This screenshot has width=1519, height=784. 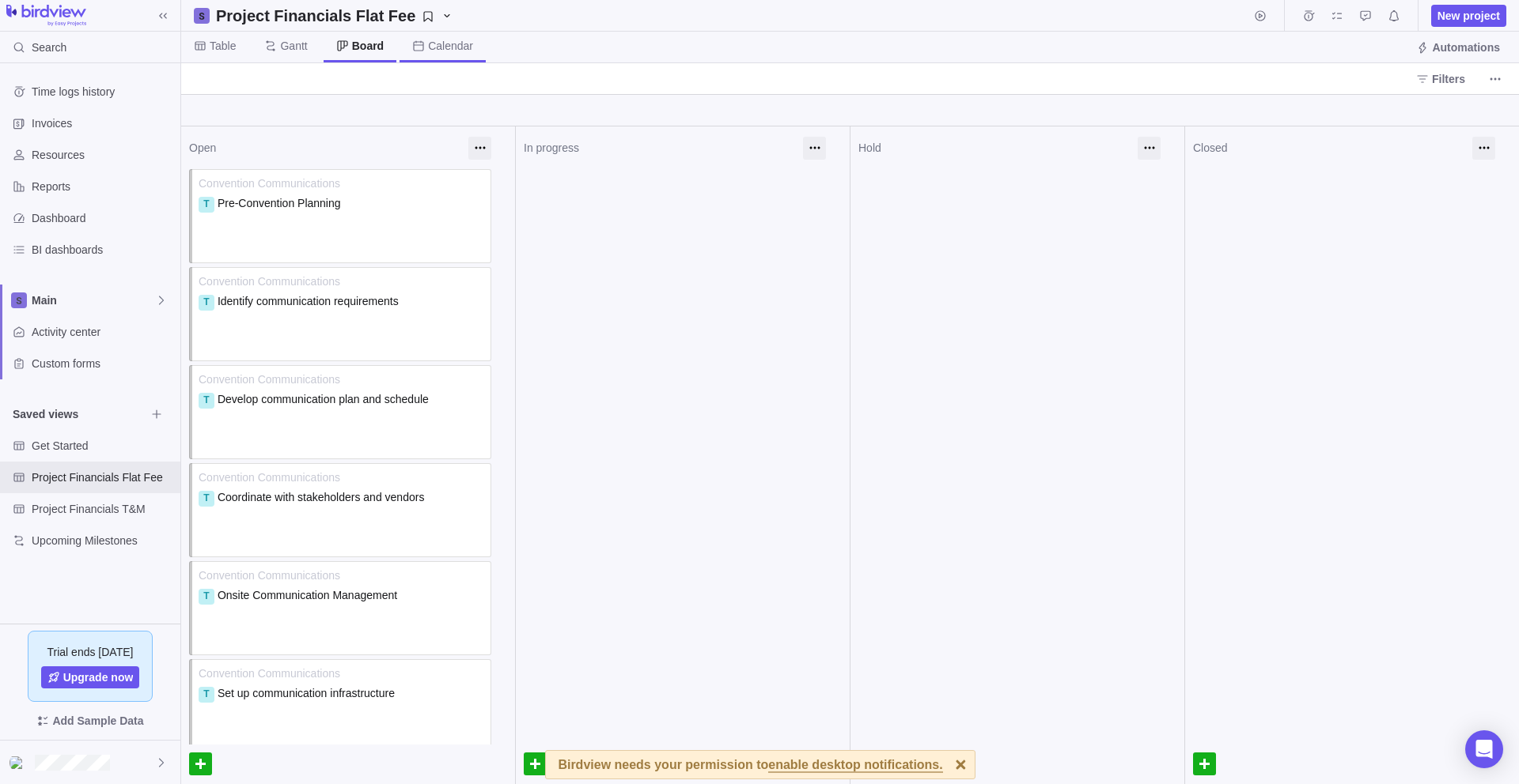 I want to click on h2: Project Financials Flat Fee, so click(x=316, y=16).